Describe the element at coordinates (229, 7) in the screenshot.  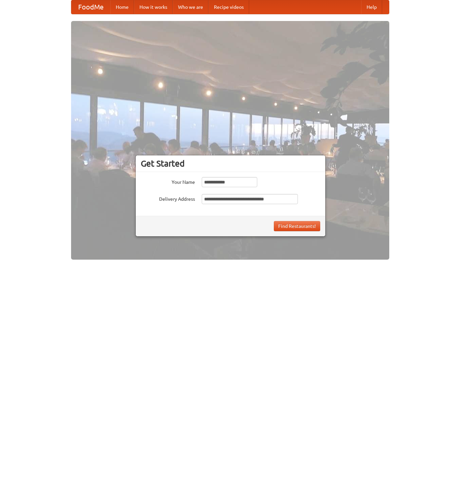
I see `a: Recipe videos` at that location.